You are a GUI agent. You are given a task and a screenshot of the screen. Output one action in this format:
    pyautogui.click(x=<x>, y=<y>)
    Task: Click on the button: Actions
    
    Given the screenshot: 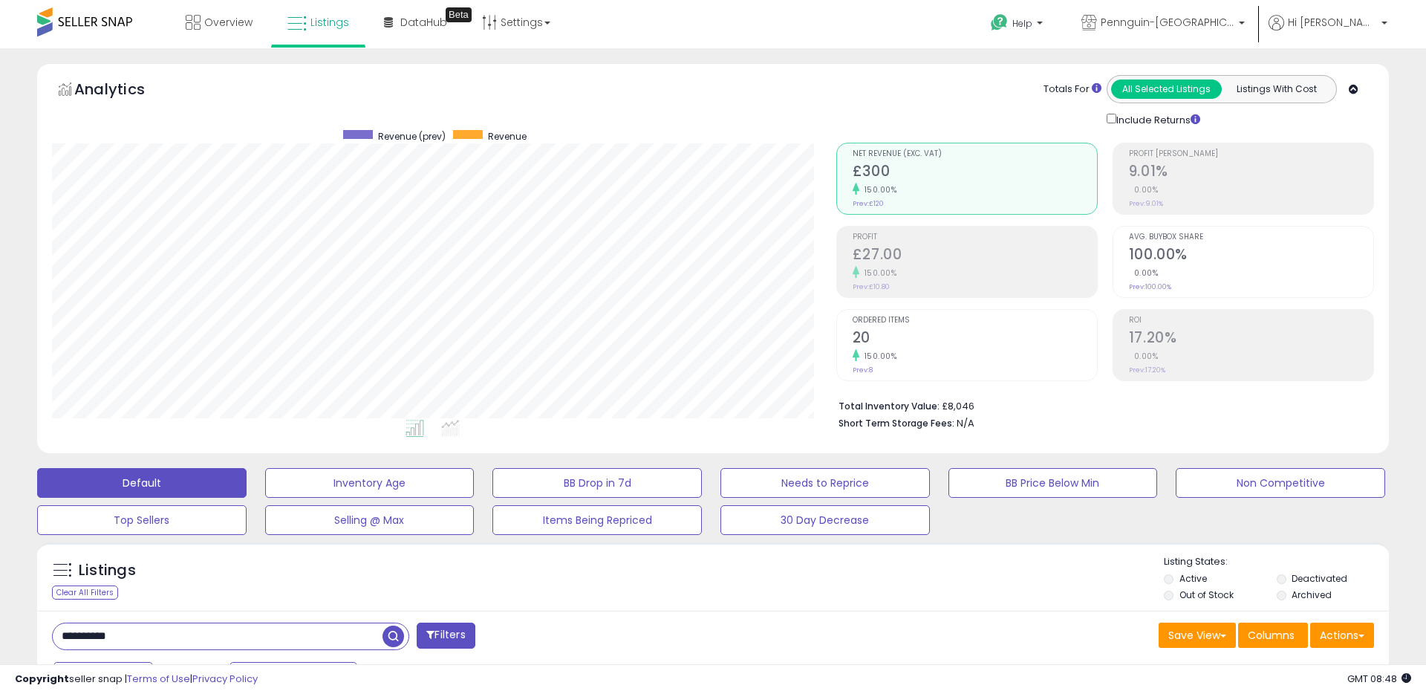 What is the action you would take?
    pyautogui.click(x=1342, y=635)
    